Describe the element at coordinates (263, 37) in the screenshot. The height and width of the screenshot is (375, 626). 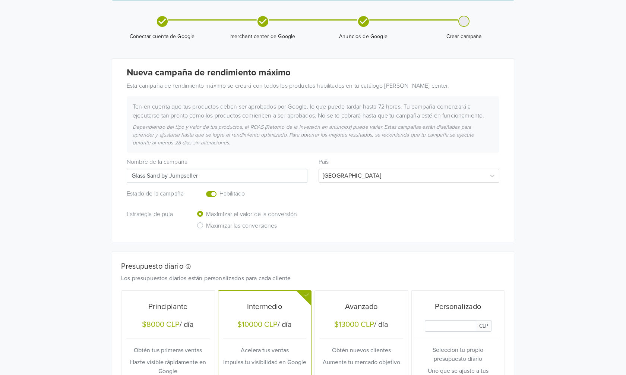
I see `span: merchant center de Google` at that location.